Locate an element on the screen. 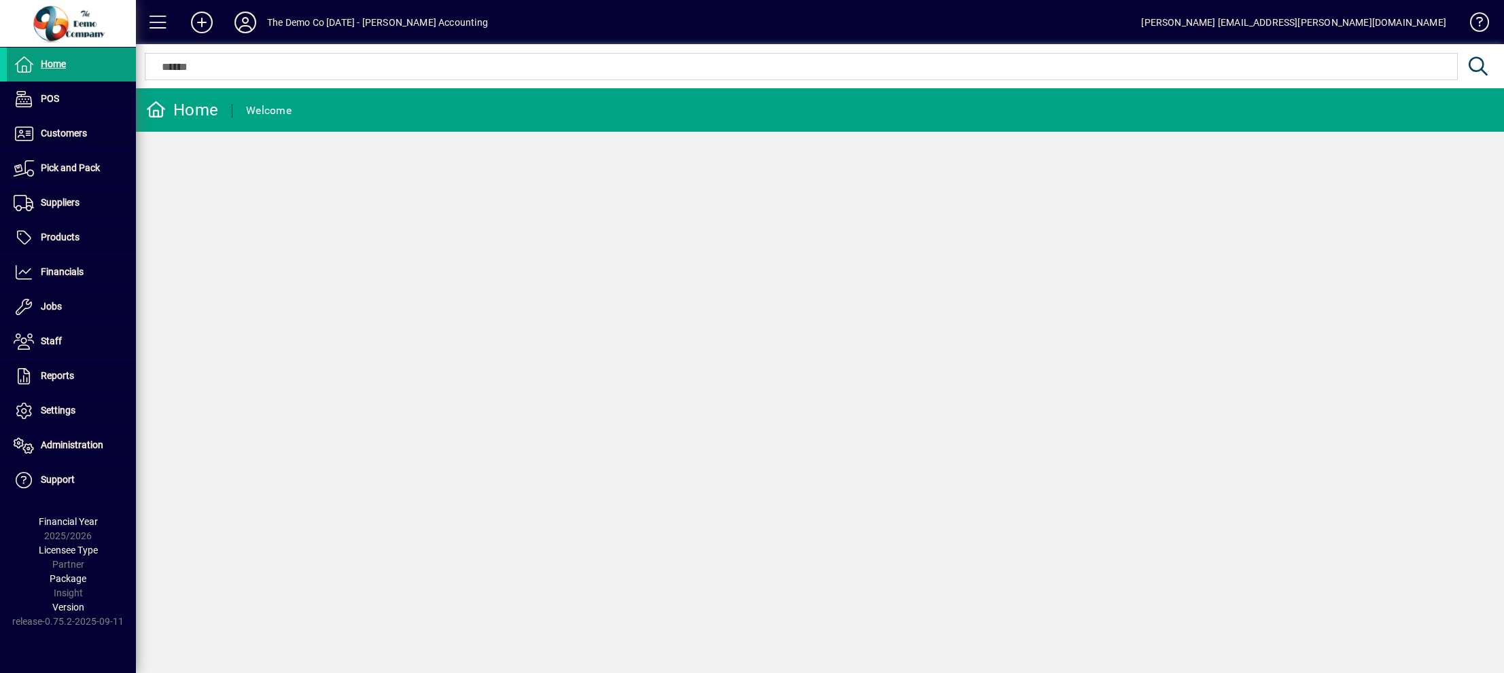 The width and height of the screenshot is (1504, 673). div: Home is located at coordinates (182, 110).